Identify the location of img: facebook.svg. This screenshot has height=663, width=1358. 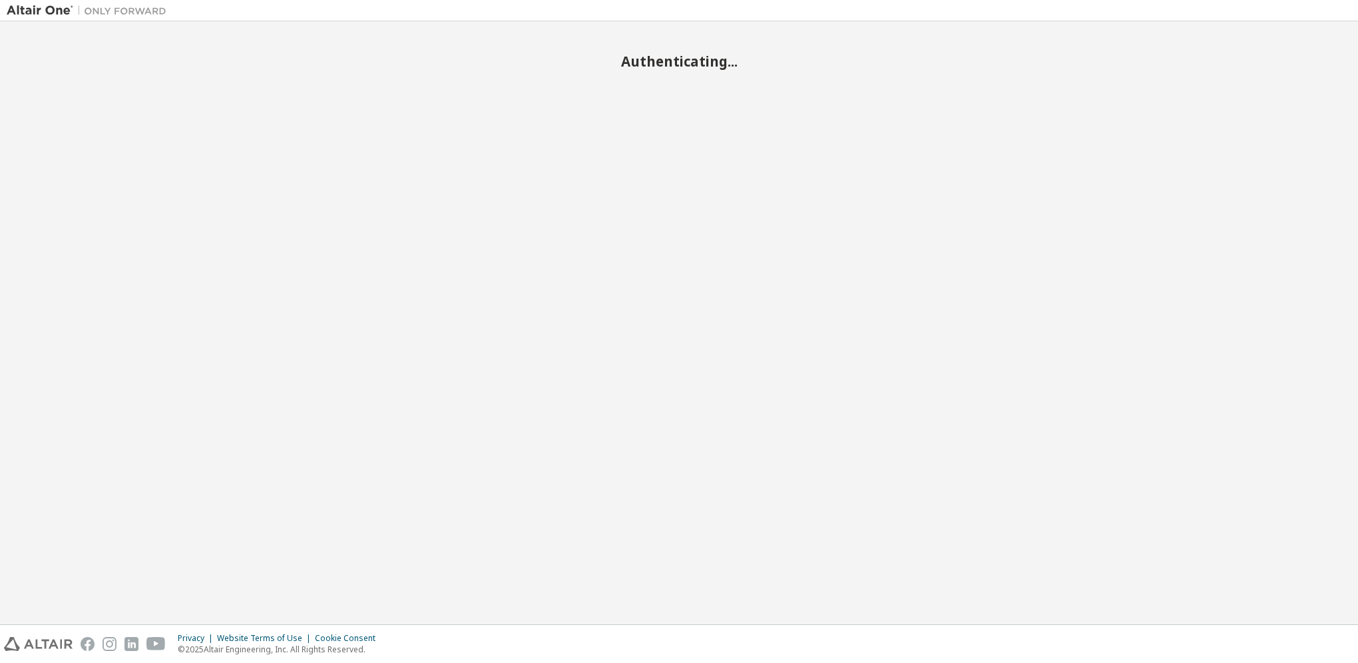
(87, 644).